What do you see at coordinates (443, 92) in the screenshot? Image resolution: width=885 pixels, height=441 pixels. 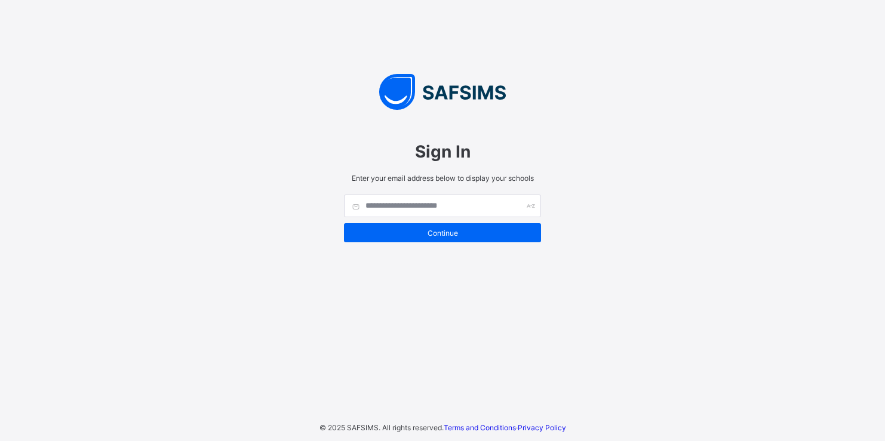 I see `img: SAFSIMS Logo` at bounding box center [443, 92].